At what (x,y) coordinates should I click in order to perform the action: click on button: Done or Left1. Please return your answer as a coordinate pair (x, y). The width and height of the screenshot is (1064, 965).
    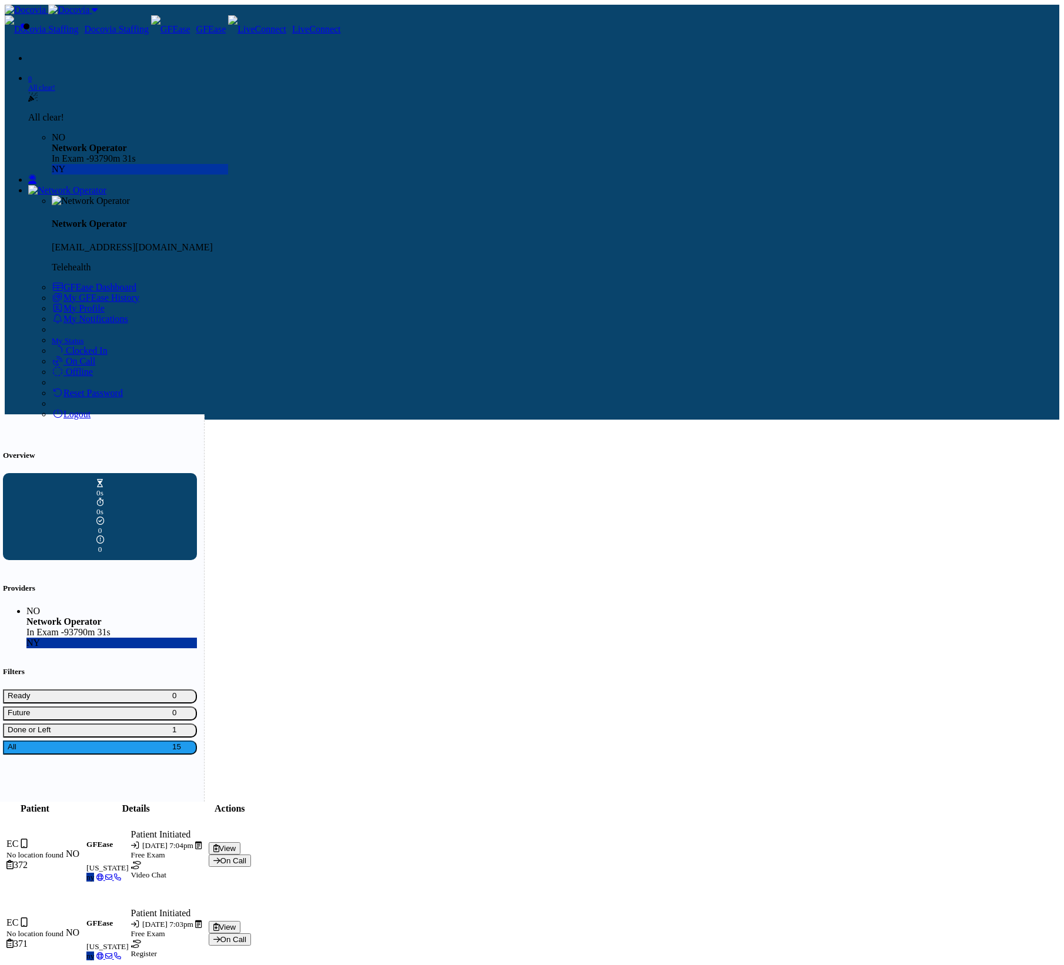
    Looking at the image, I should click on (100, 731).